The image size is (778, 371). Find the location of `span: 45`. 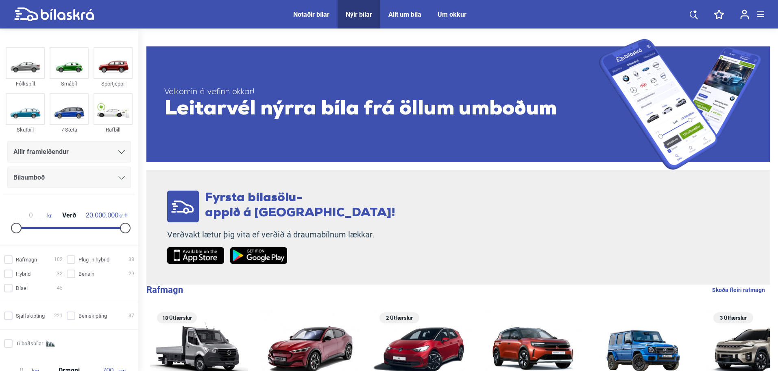

span: 45 is located at coordinates (60, 288).